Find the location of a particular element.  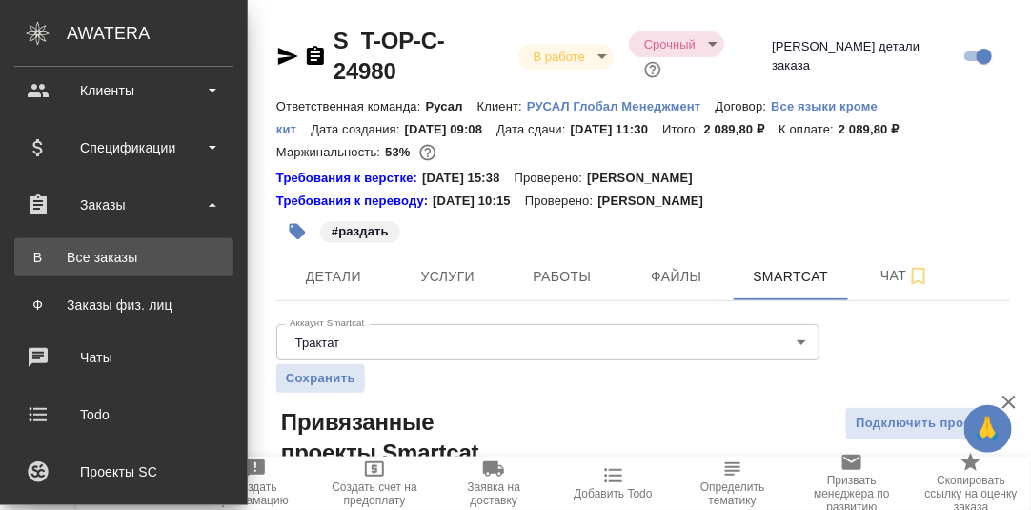

button: 254.25 UAH; 318.00 RUB; is located at coordinates (428, 152).